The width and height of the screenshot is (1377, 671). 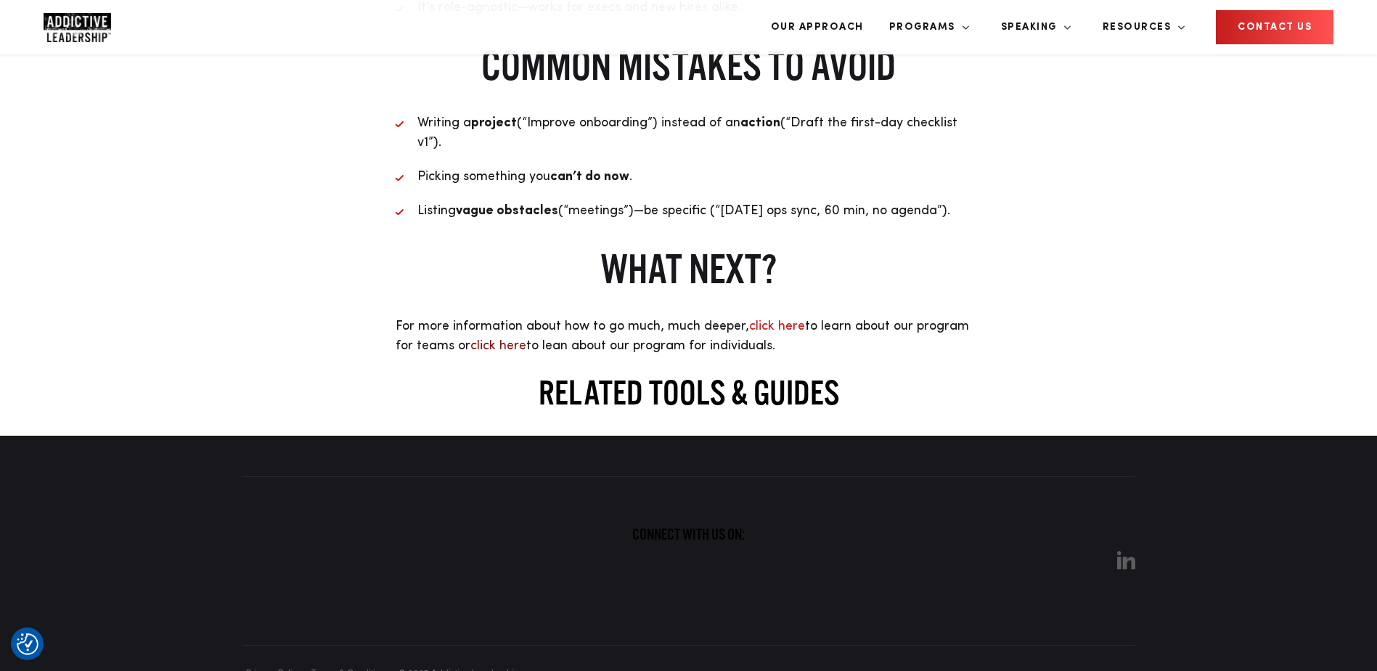 What do you see at coordinates (77, 28) in the screenshot?
I see `img: Company Logo` at bounding box center [77, 28].